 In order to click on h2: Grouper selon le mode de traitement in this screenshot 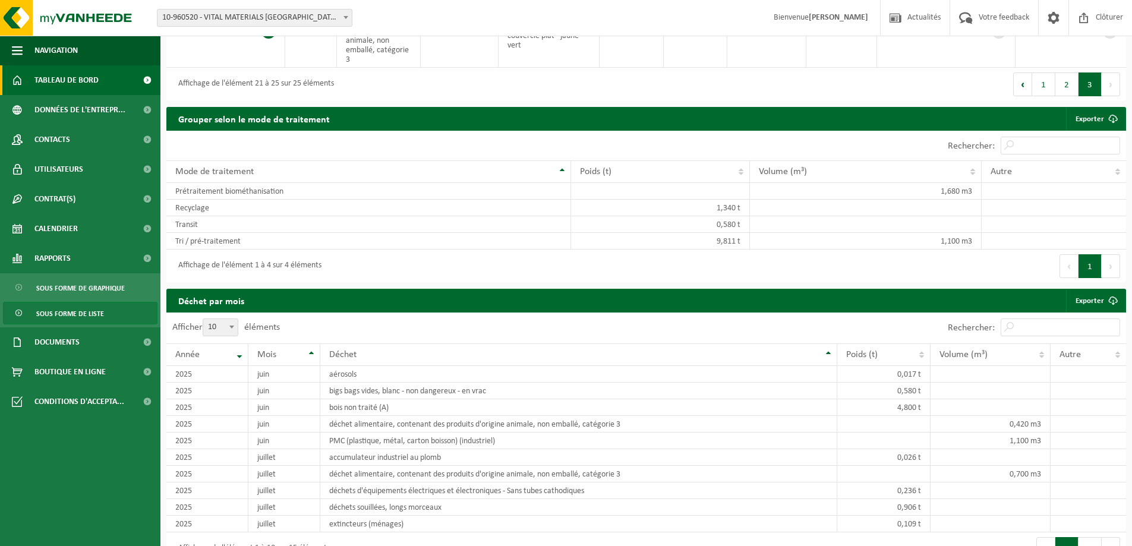, I will do `click(254, 118)`.